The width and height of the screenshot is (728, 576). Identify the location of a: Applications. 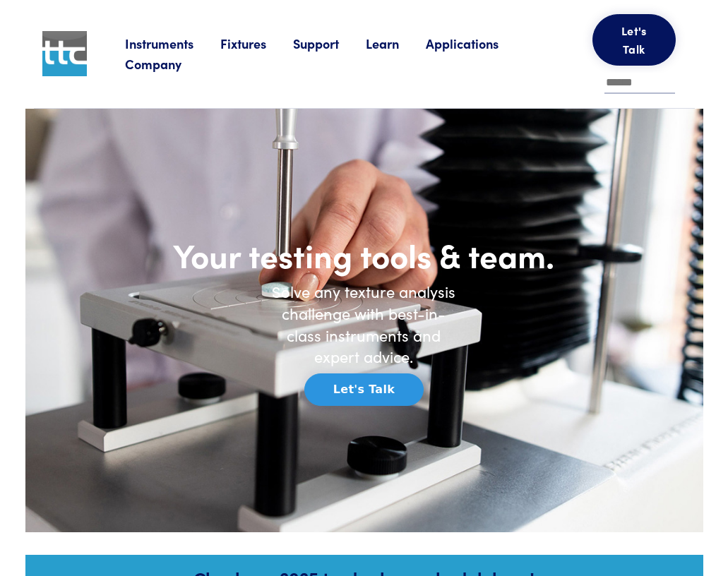
(475, 43).